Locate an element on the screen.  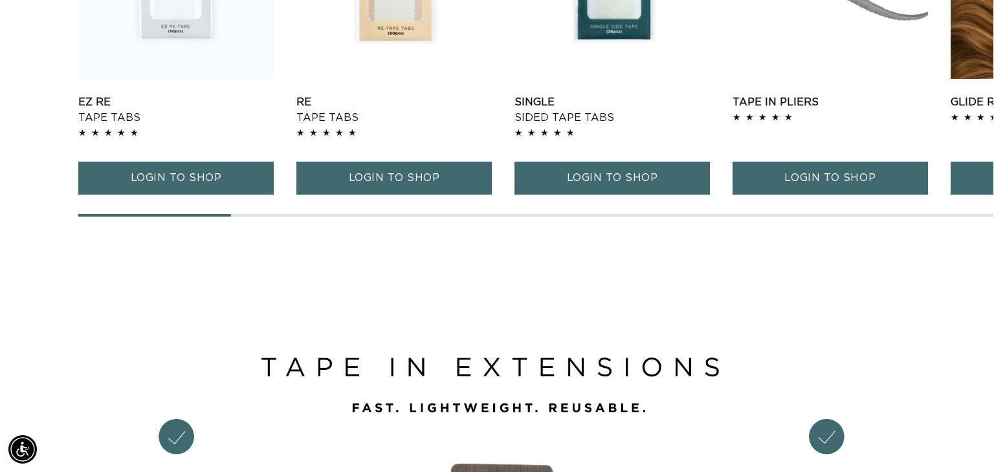
a: Re Tape Tabs is located at coordinates (394, 110).